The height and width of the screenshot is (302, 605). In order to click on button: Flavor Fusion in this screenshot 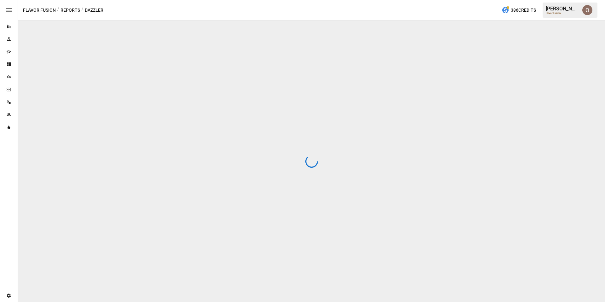, I will do `click(39, 10)`.